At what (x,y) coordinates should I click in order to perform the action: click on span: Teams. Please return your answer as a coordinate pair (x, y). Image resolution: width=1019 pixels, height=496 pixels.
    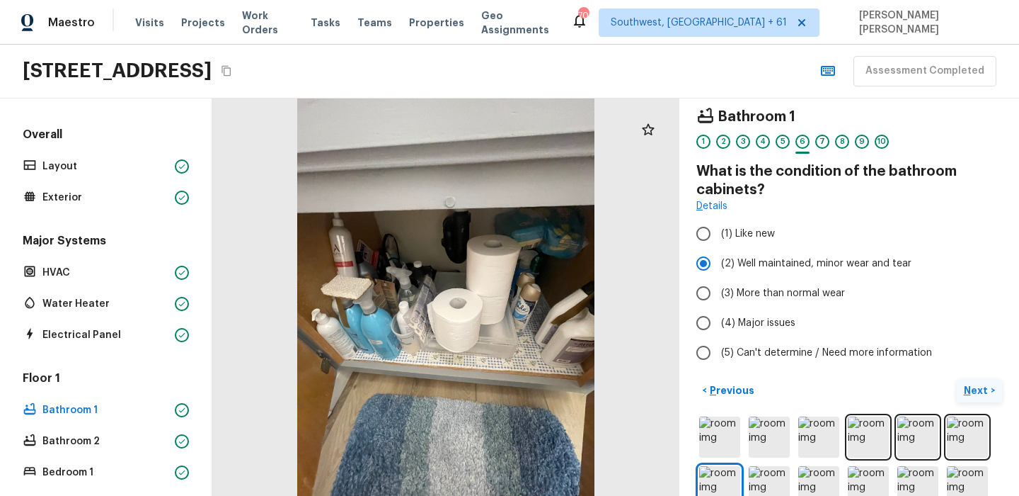
    Looking at the image, I should click on (374, 23).